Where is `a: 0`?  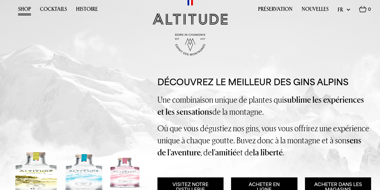 a: 0 is located at coordinates (365, 11).